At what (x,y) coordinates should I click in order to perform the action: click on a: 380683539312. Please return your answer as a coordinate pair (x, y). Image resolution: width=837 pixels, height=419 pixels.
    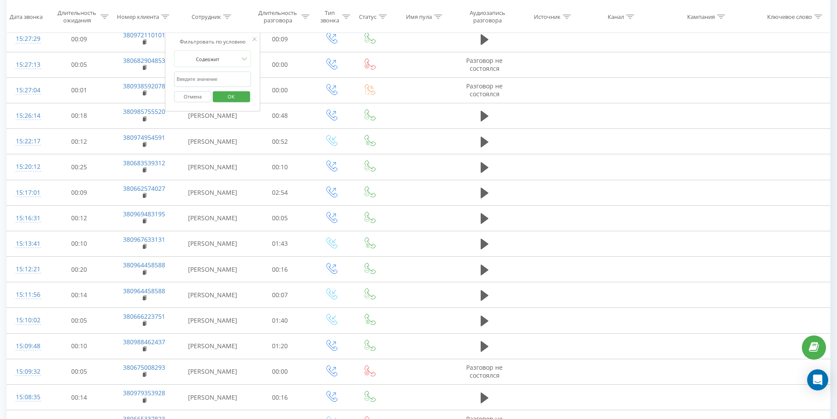
    Looking at the image, I should click on (144, 163).